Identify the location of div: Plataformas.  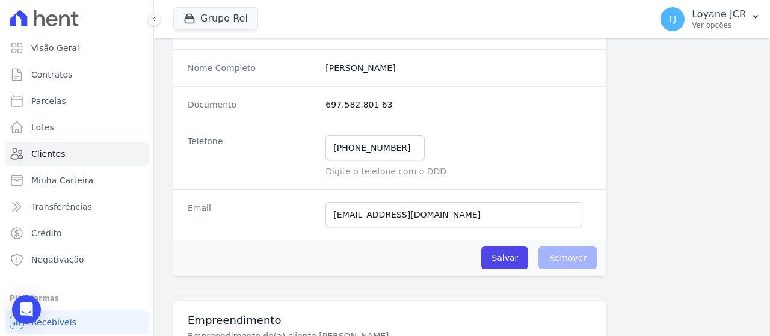
(76, 298).